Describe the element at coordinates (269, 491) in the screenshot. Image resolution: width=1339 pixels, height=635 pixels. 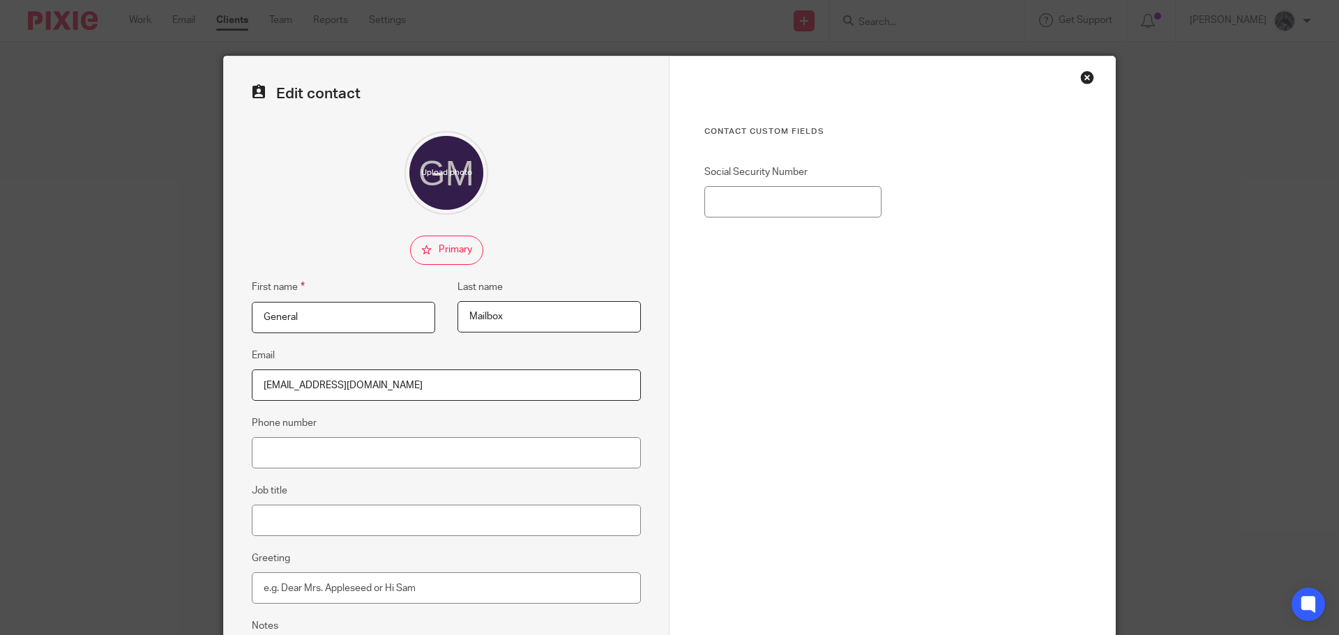
I see `label: Job title` at that location.